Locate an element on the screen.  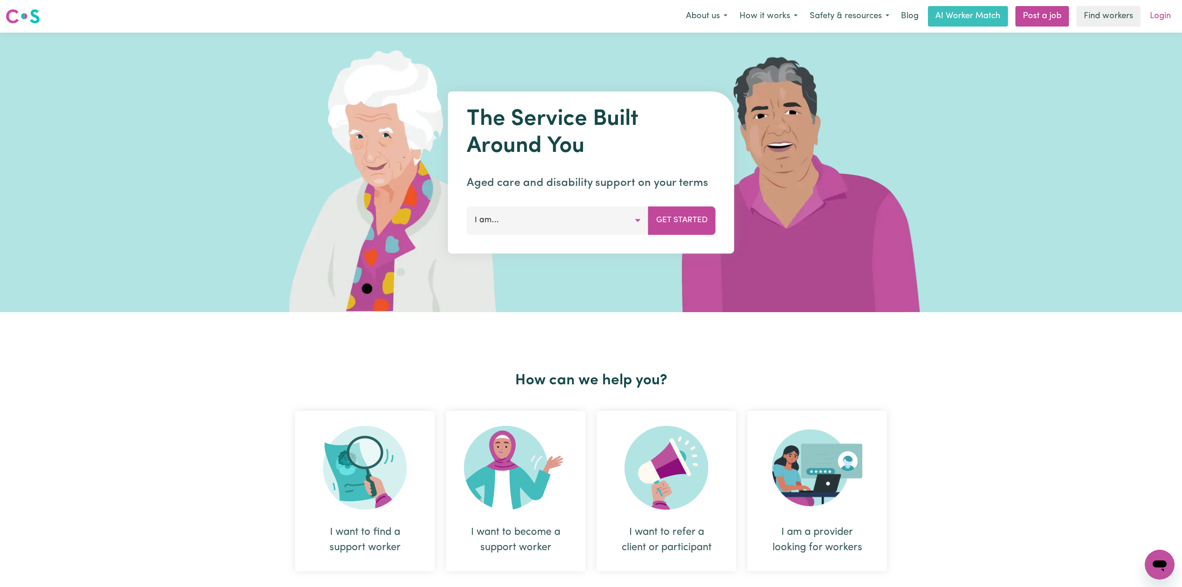
img: Provider is located at coordinates (817, 467).